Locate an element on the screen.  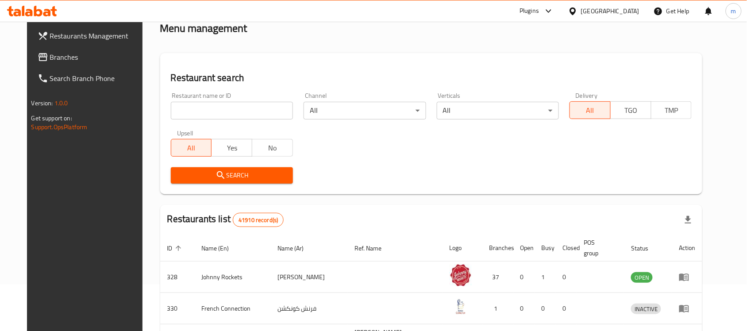
button: Yes is located at coordinates (231, 148).